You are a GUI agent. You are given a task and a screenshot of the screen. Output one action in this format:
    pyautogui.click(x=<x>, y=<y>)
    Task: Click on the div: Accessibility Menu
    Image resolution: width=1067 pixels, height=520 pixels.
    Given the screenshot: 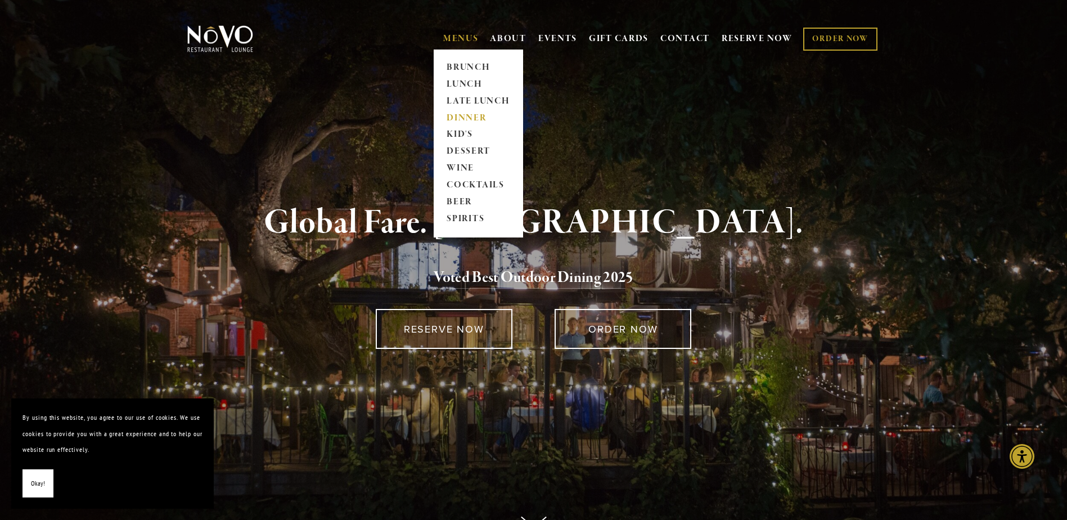 What is the action you would take?
    pyautogui.click(x=1022, y=456)
    